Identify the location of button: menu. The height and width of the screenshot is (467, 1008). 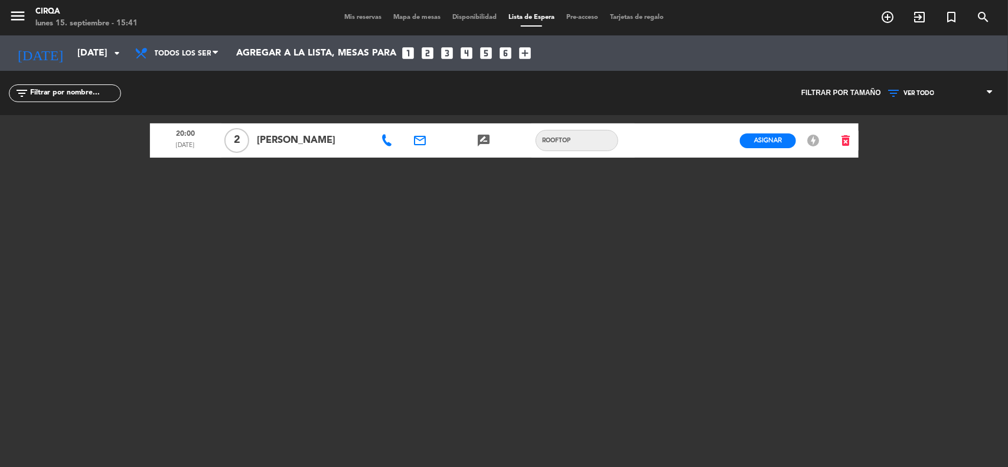
(18, 18).